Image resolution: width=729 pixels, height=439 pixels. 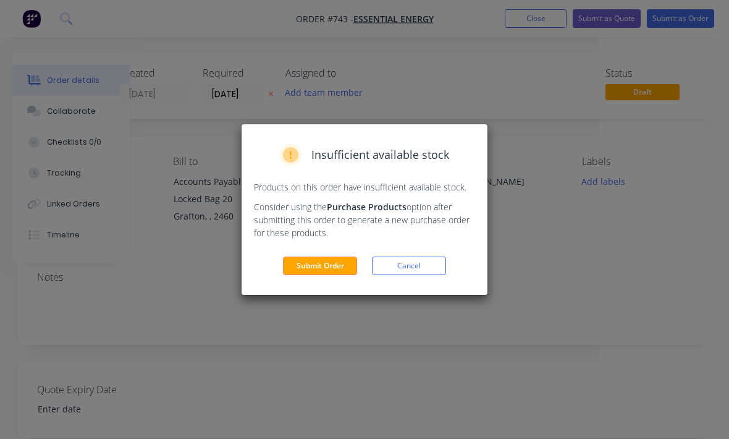 I want to click on button: Cancel, so click(x=409, y=266).